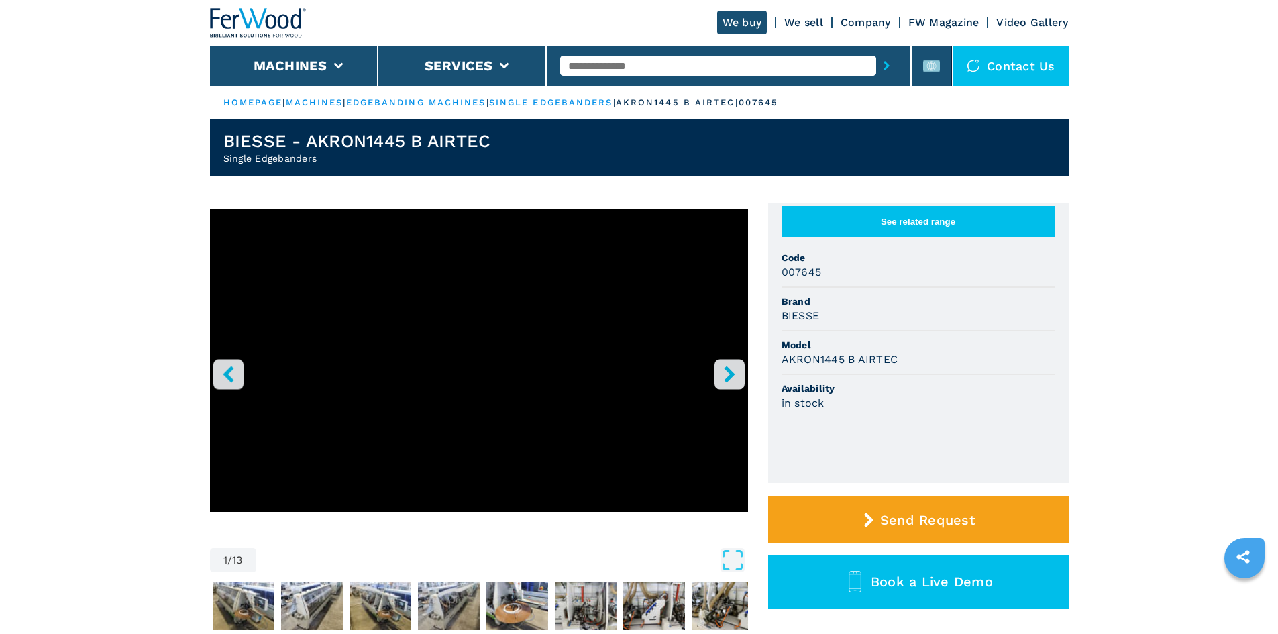 The width and height of the screenshot is (1278, 634). Describe the element at coordinates (918, 221) in the screenshot. I see `button: See related range` at that location.